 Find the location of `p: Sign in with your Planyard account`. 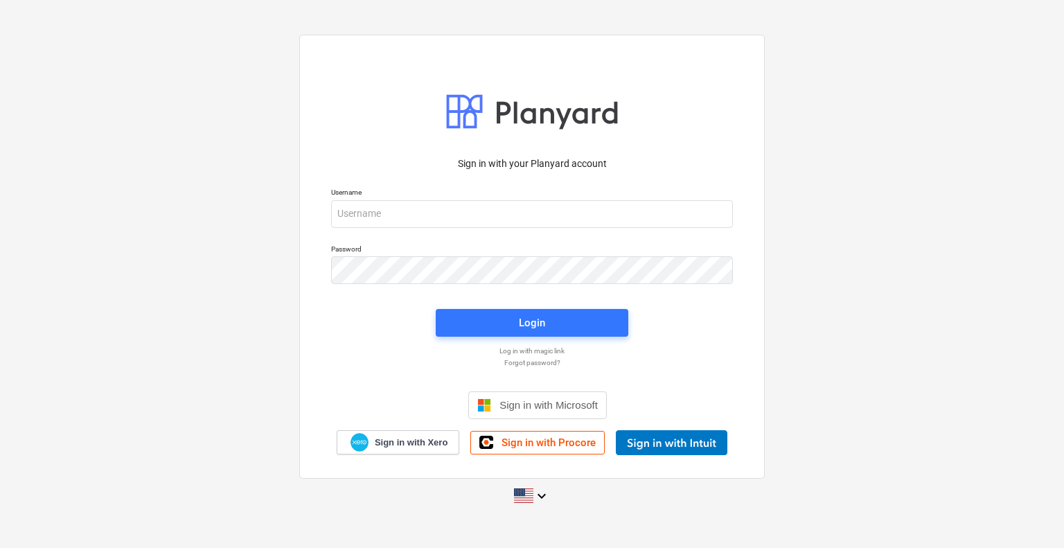

p: Sign in with your Planyard account is located at coordinates (532, 164).